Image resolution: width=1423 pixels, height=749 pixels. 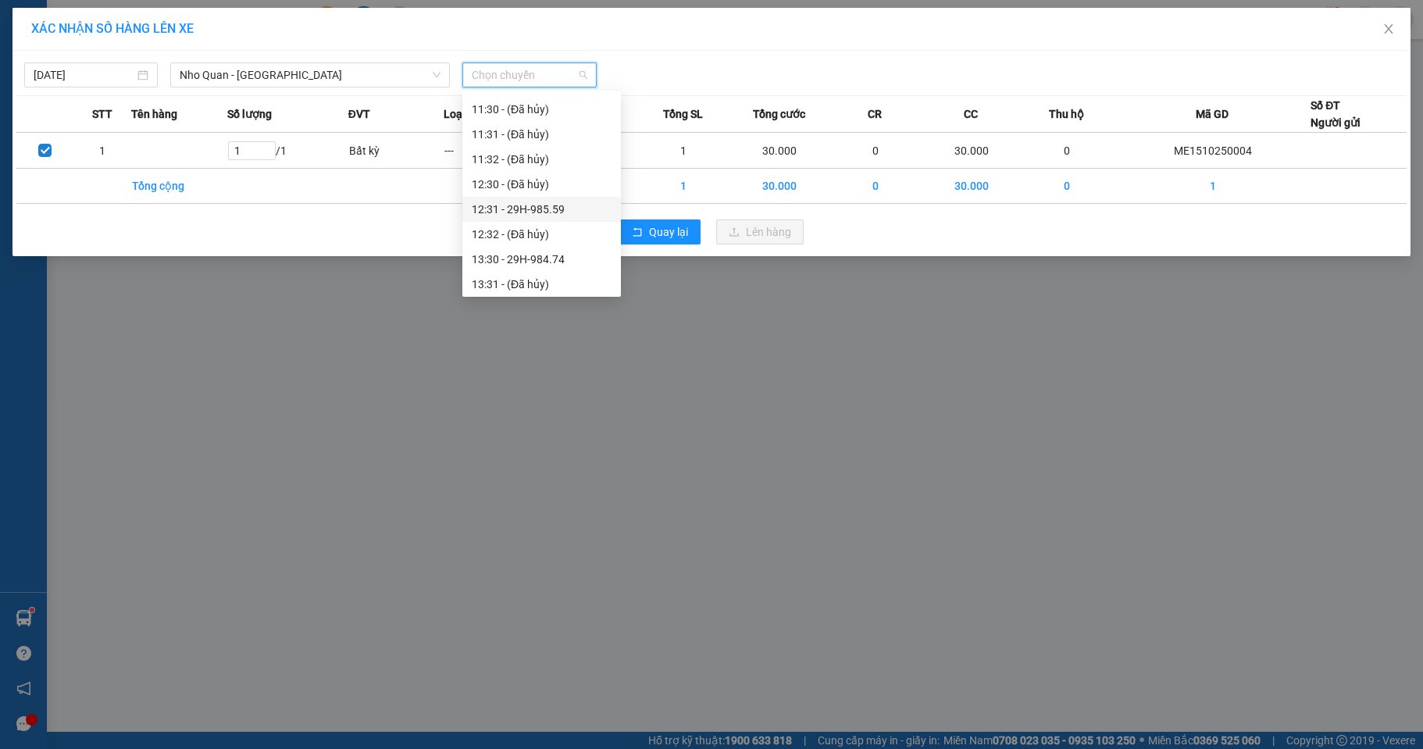 I want to click on div: Số ĐT Người gửi, so click(x=1335, y=114).